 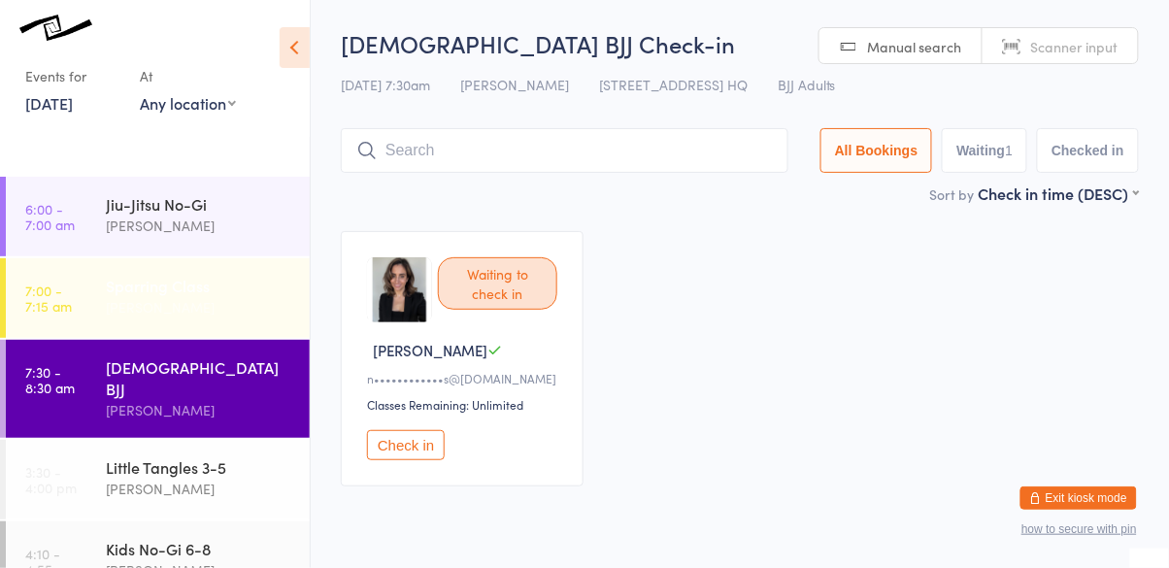 I want to click on button: Exit kiosk mode, so click(x=1079, y=498).